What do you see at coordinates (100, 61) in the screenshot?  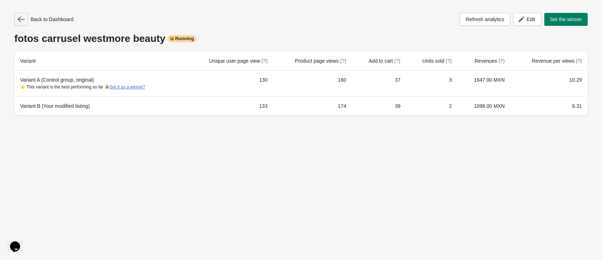 I see `th: Variant` at bounding box center [100, 61].